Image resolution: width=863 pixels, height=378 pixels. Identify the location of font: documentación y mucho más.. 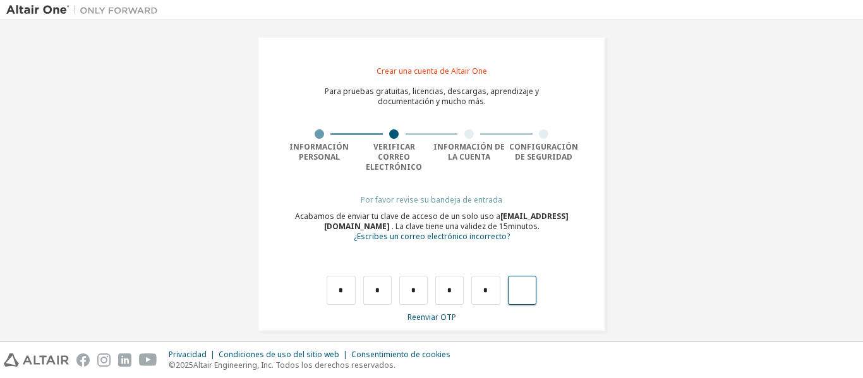
(432, 101).